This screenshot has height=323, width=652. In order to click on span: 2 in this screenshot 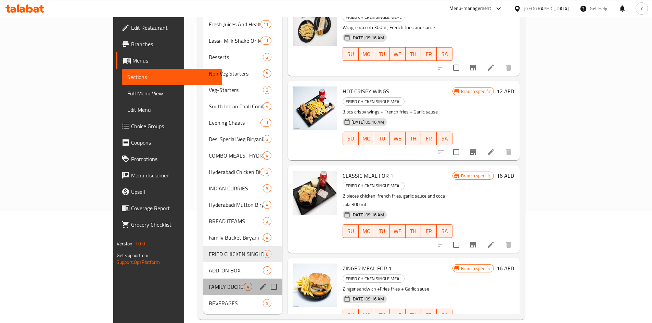, I will do `click(267, 57)`.